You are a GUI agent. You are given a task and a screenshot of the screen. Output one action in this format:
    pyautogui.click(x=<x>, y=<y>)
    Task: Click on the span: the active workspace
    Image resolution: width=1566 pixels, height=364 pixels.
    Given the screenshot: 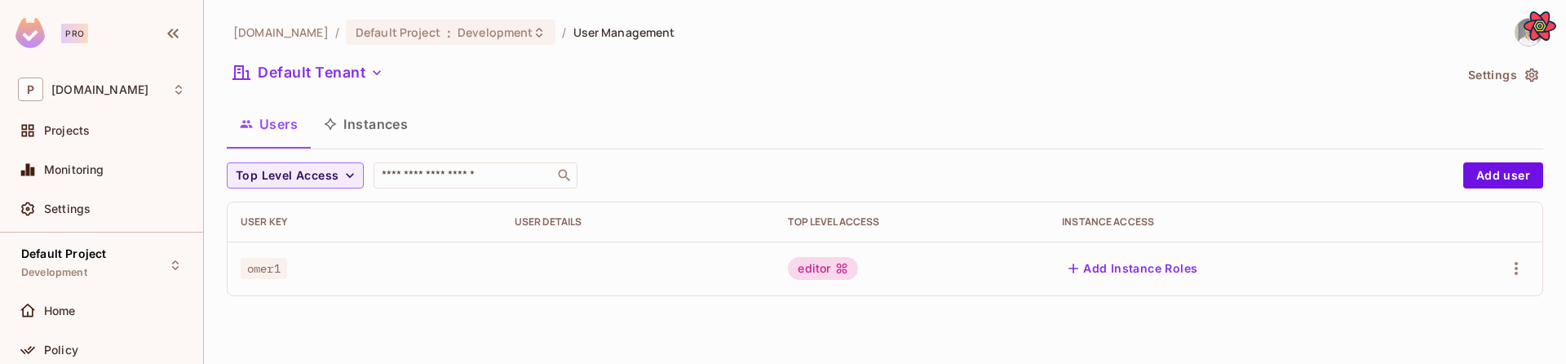 What is the action you would take?
    pyautogui.click(x=281, y=32)
    